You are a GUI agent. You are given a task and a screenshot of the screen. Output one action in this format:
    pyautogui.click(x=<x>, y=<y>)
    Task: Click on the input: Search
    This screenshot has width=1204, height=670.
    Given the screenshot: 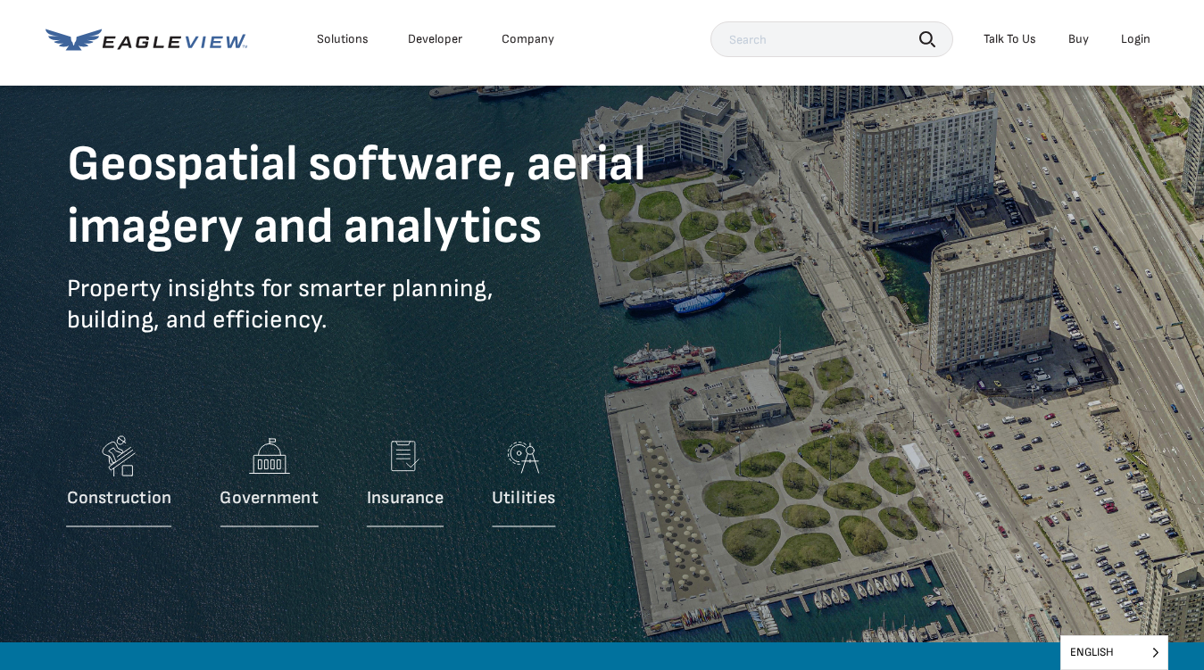 What is the action you would take?
    pyautogui.click(x=832, y=39)
    